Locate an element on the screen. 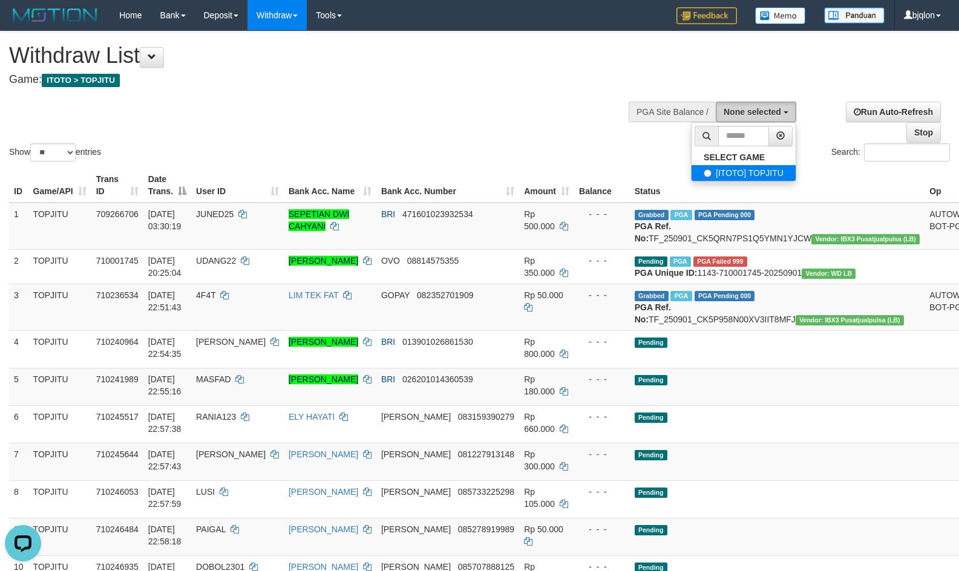  span: 710240964 is located at coordinates (117, 342).